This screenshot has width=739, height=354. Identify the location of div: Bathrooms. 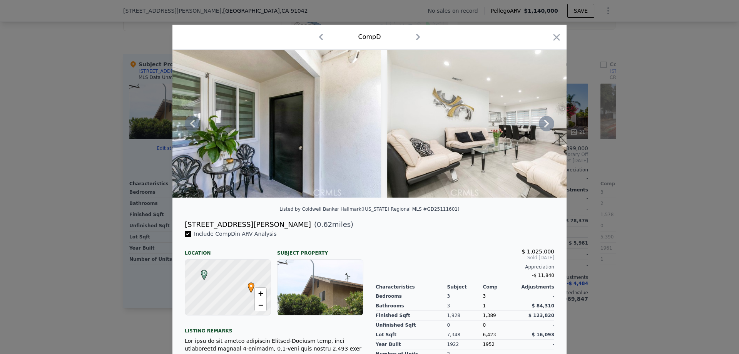
(412, 306).